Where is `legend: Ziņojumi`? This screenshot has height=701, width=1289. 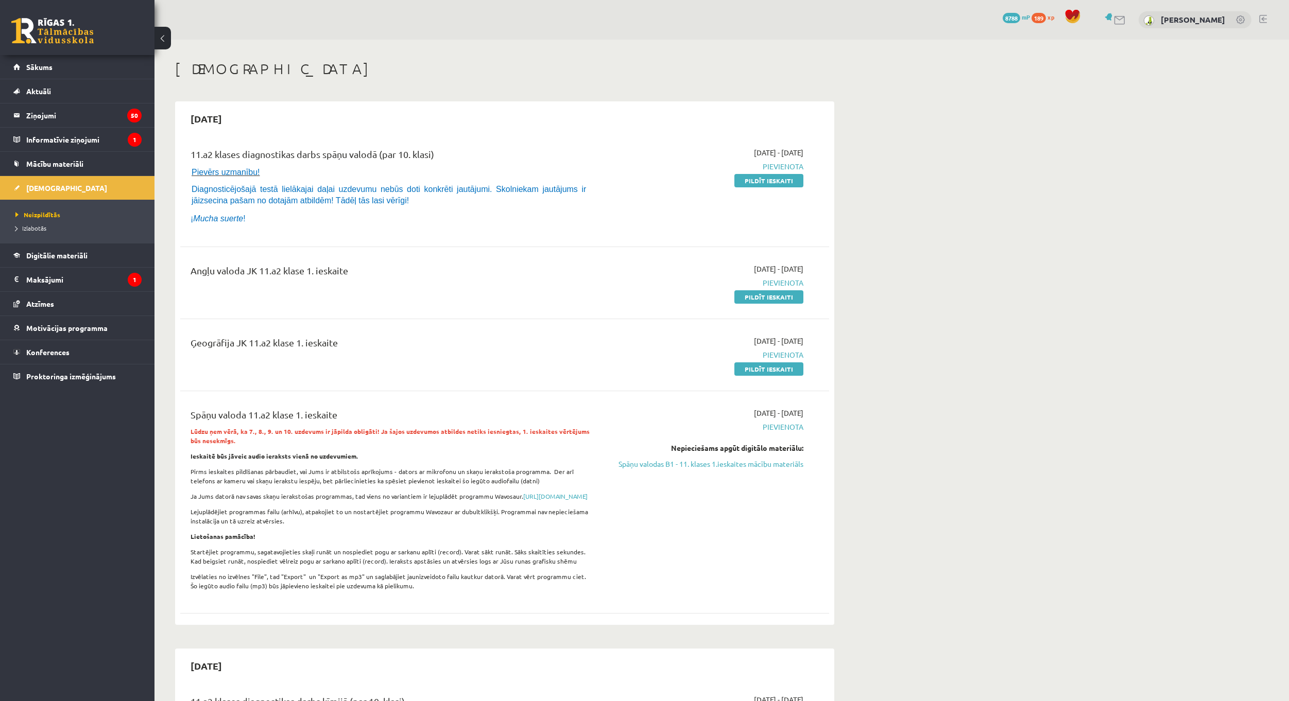
legend: Ziņojumi is located at coordinates (84, 115).